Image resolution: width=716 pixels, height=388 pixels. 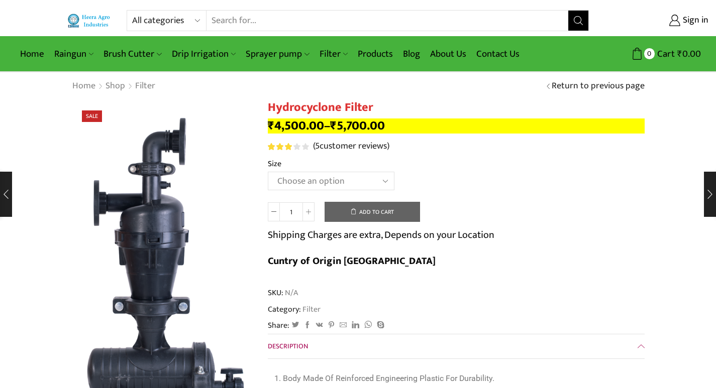 I want to click on a: Blog, so click(x=411, y=54).